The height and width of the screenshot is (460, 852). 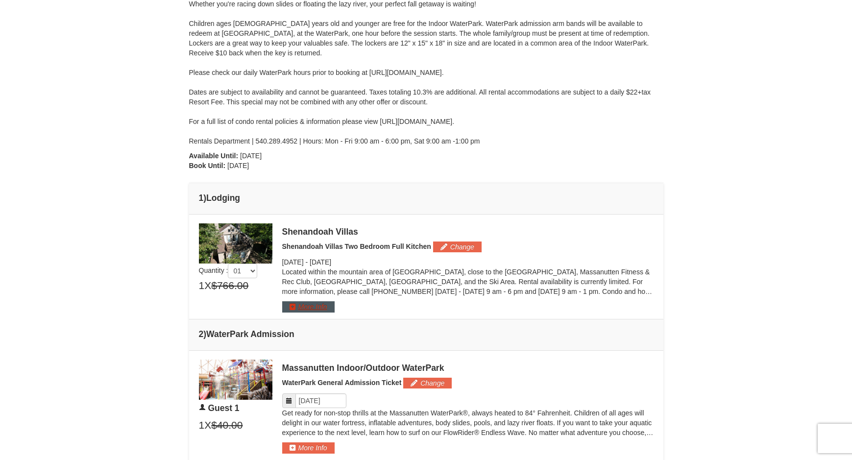 I want to click on strong: Available Until:, so click(x=214, y=156).